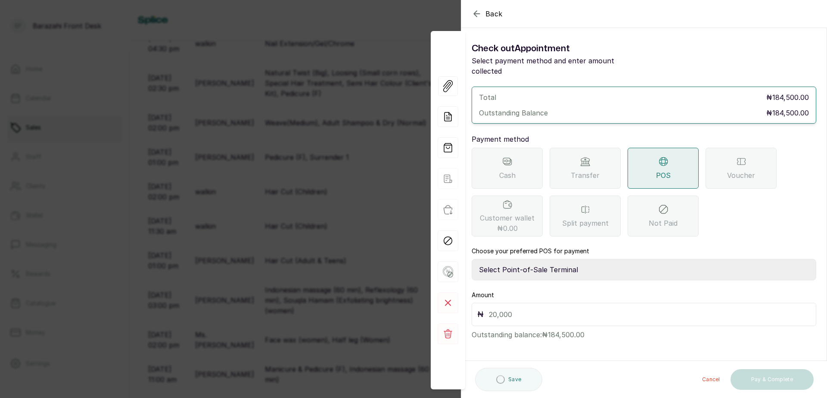  Describe the element at coordinates (664, 175) in the screenshot. I see `span: POS` at that location.